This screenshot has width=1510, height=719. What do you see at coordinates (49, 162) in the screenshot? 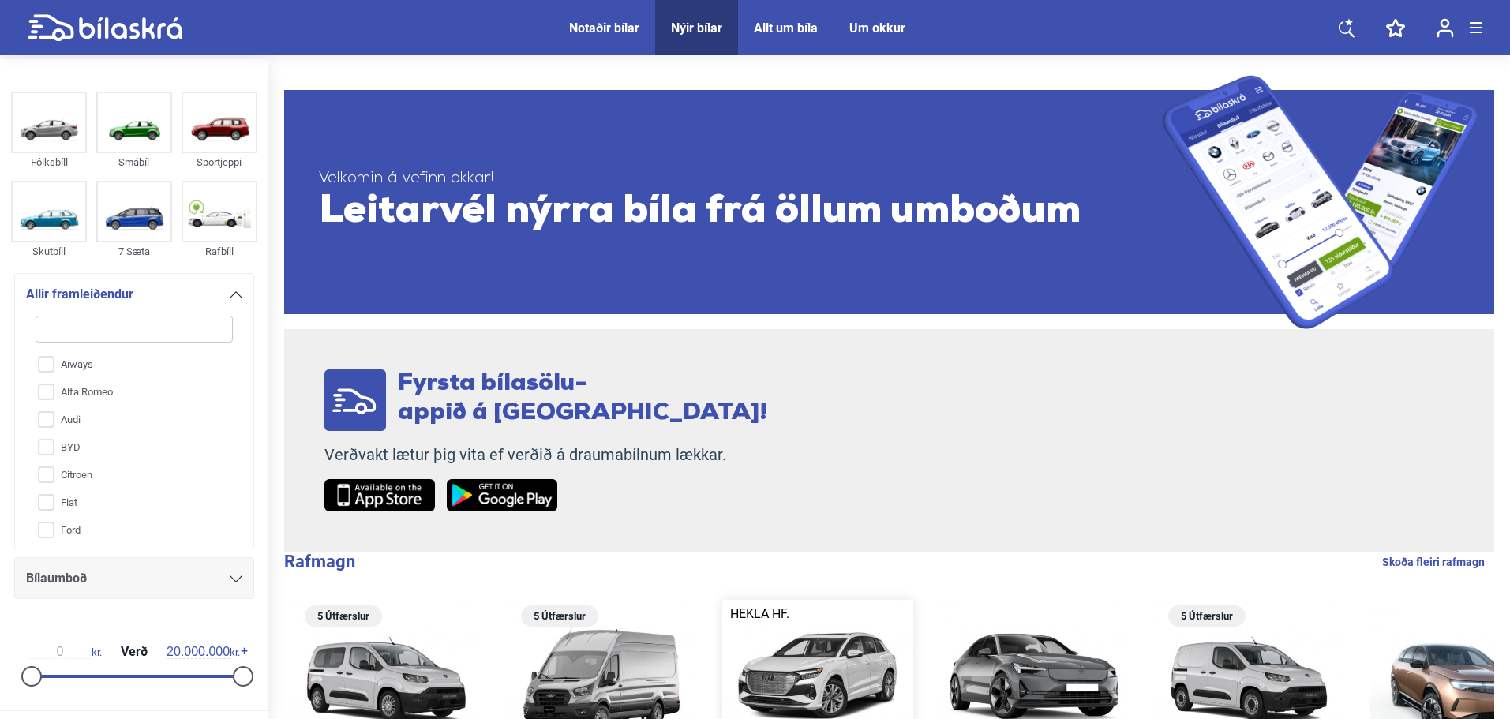
I see `div: Fólksbíll` at bounding box center [49, 162].